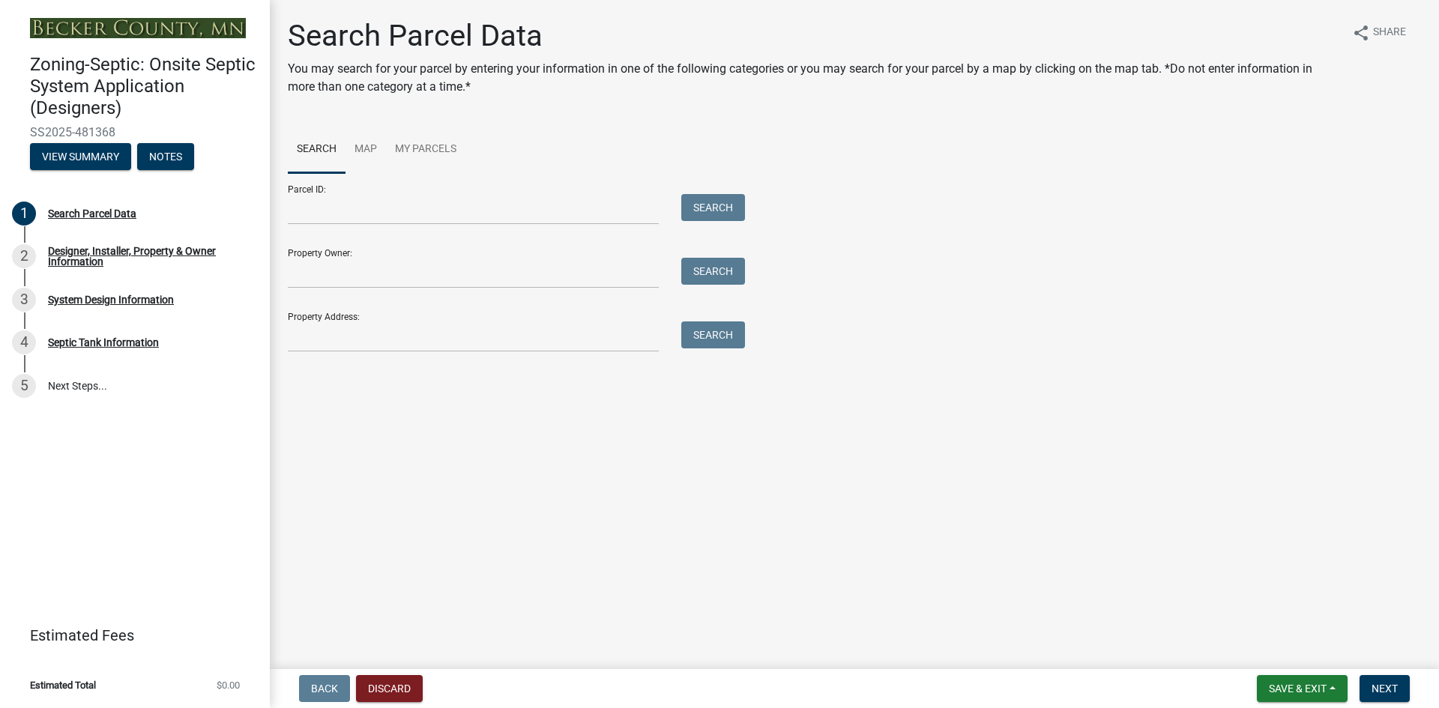 This screenshot has height=708, width=1439. Describe the element at coordinates (316, 150) in the screenshot. I see `a: Search` at that location.